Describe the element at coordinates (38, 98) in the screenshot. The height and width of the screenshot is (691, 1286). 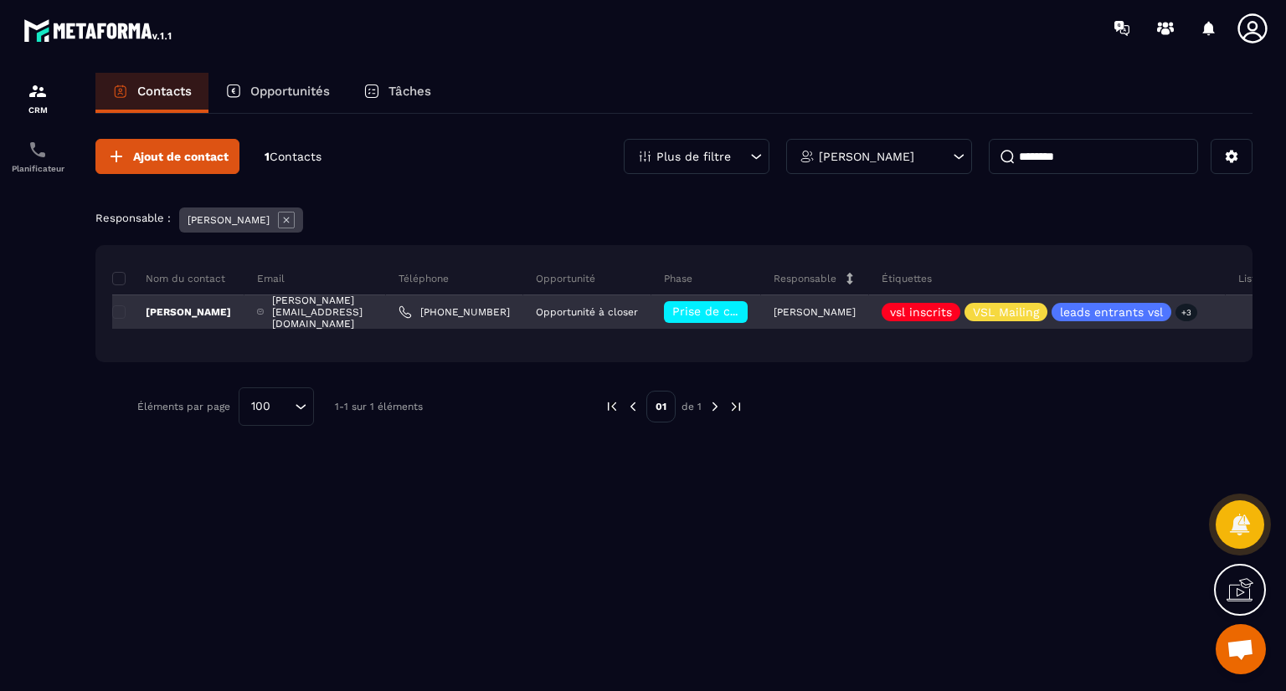
I see `a: formationformationCRM` at that location.